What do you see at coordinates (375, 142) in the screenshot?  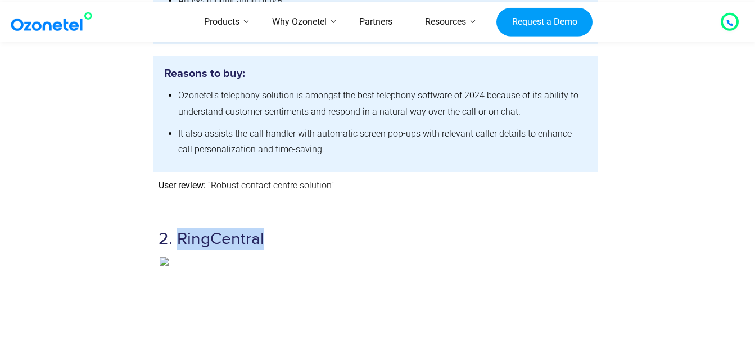 I see `span: It also assists the call handler with automatic screen pop-ups with relevant caller details to en...` at bounding box center [375, 142].